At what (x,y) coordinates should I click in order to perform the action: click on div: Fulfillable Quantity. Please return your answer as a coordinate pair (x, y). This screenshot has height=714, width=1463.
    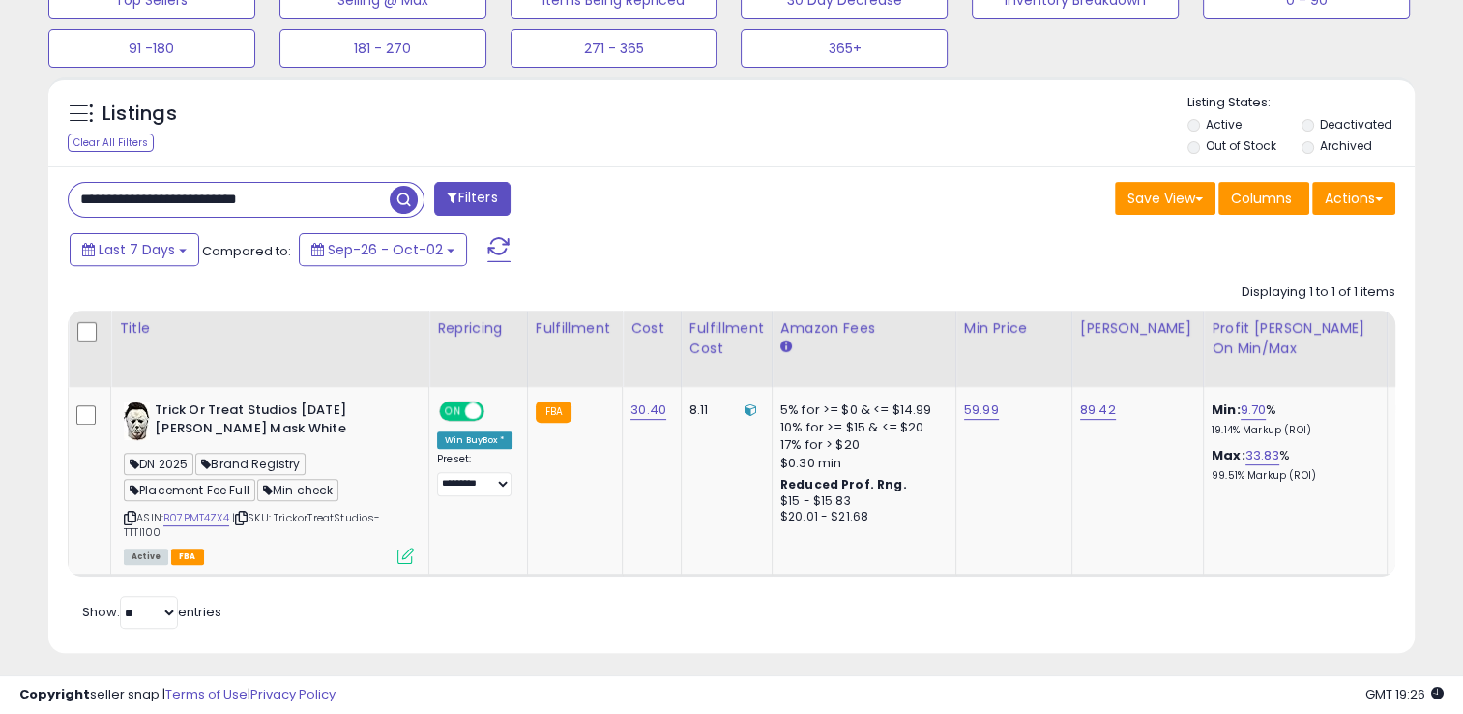
    Looking at the image, I should click on (1429, 339).